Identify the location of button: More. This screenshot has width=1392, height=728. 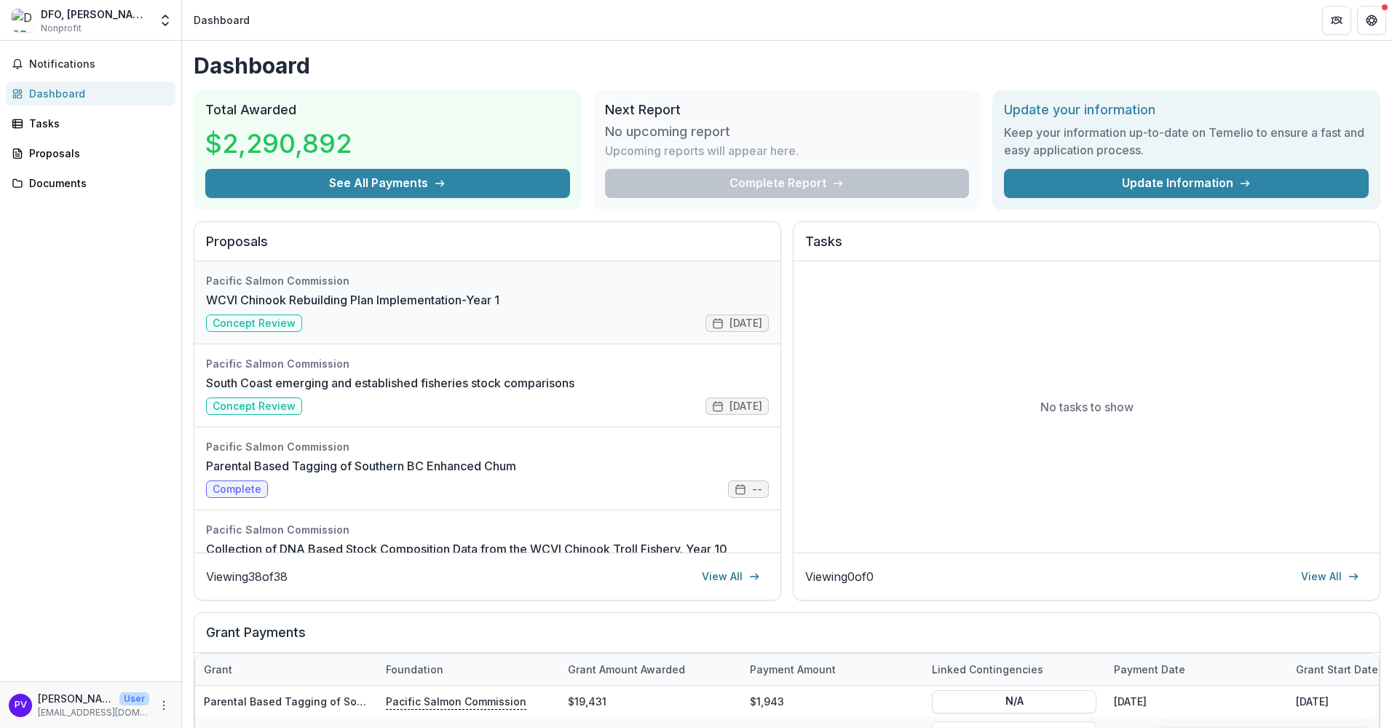
(164, 706).